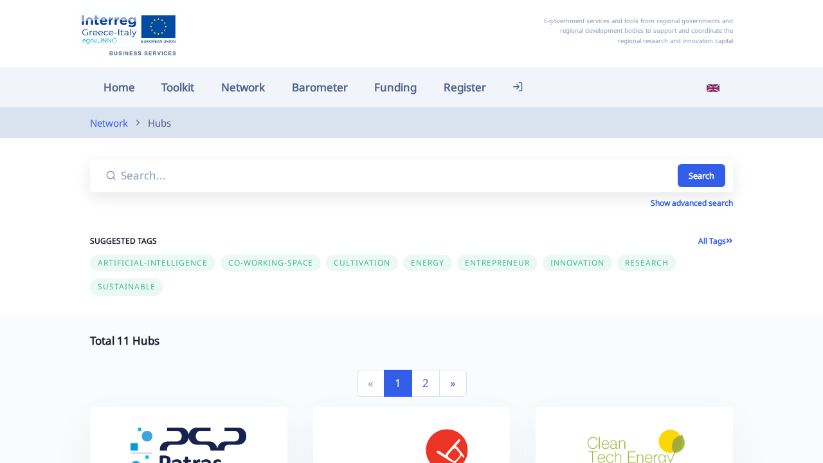 This screenshot has width=823, height=463. Describe the element at coordinates (430, 261) in the screenshot. I see `a: energy` at that location.